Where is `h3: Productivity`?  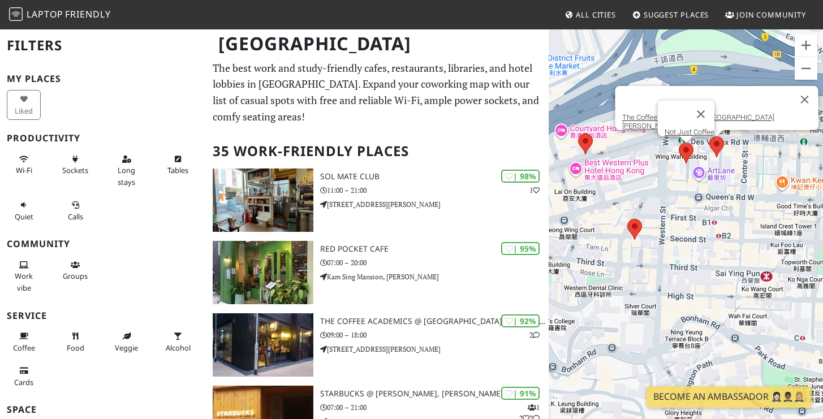
h3: Productivity is located at coordinates (103, 138).